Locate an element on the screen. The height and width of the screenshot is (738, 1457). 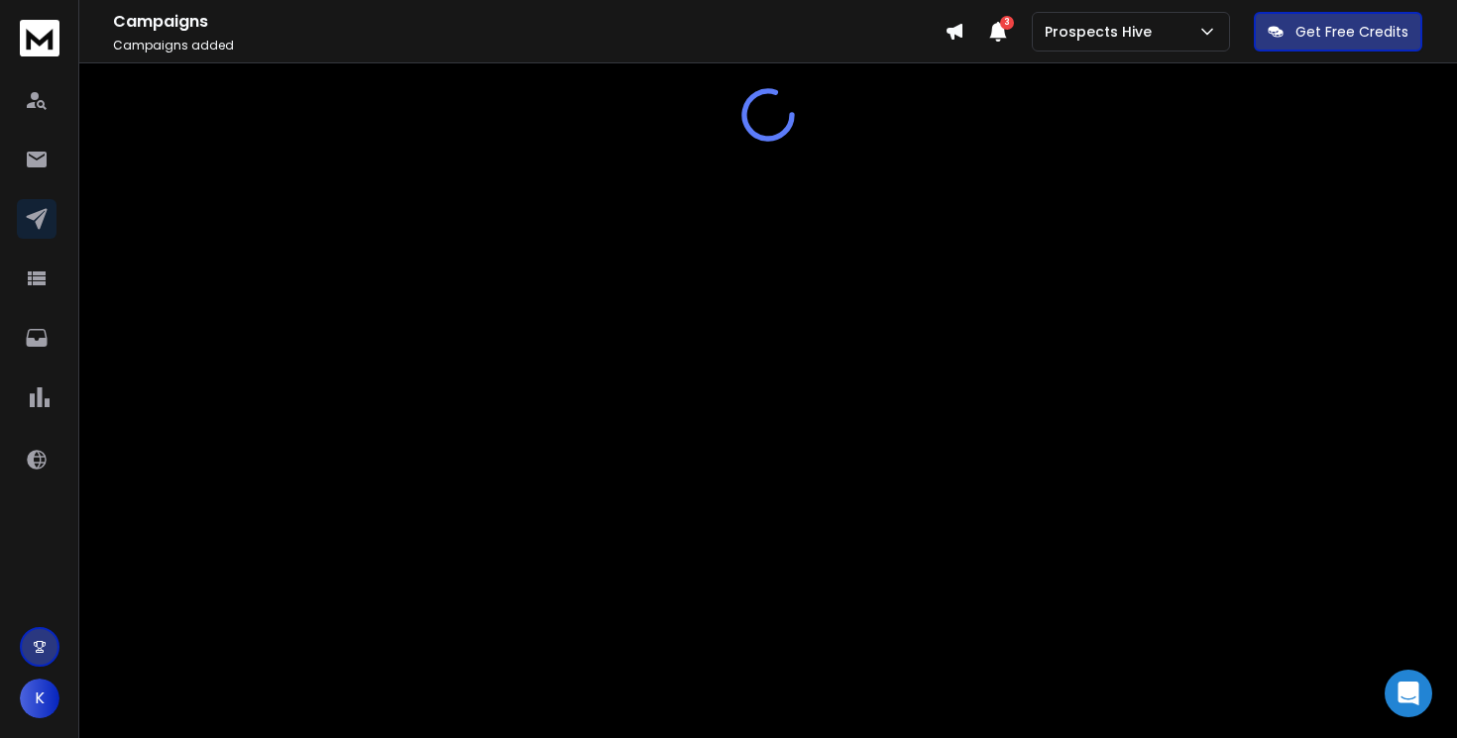
button: K is located at coordinates (40, 699).